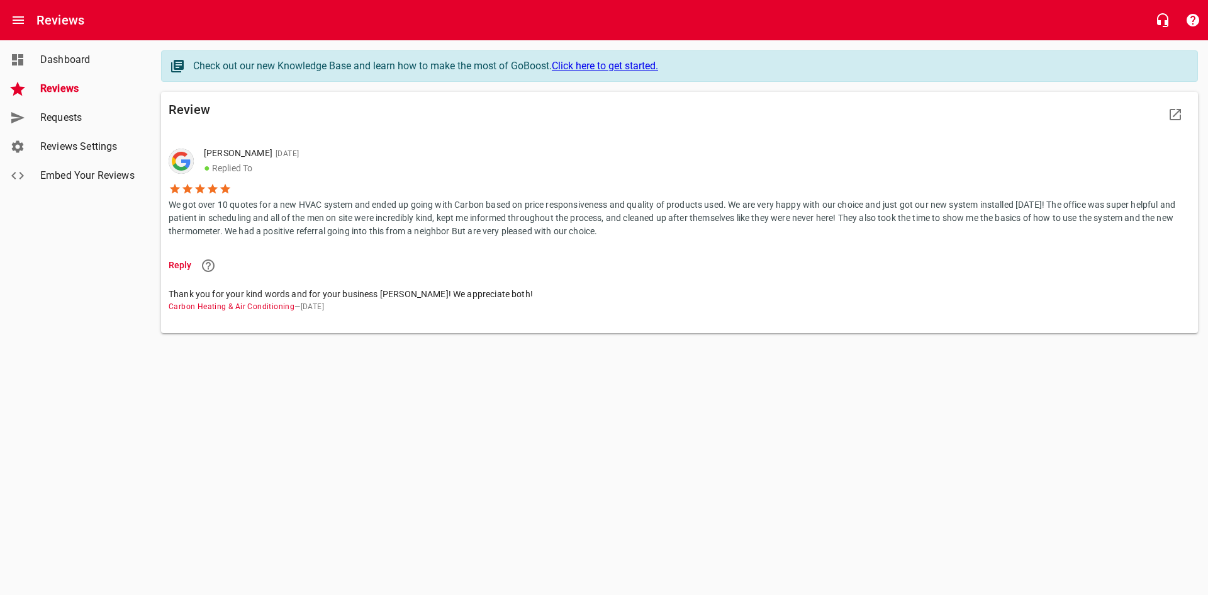 The width and height of the screenshot is (1208, 595). I want to click on div: Google, so click(181, 161).